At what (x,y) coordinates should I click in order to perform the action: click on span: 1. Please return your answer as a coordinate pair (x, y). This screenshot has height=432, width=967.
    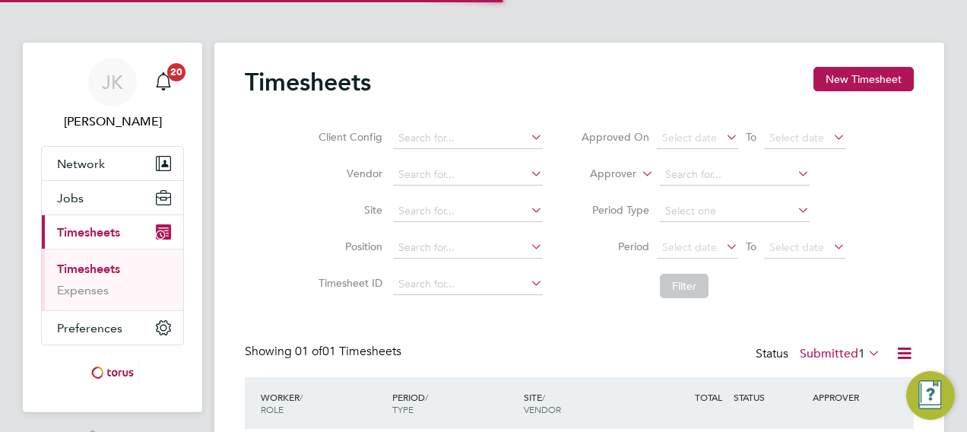
    Looking at the image, I should click on (862, 354).